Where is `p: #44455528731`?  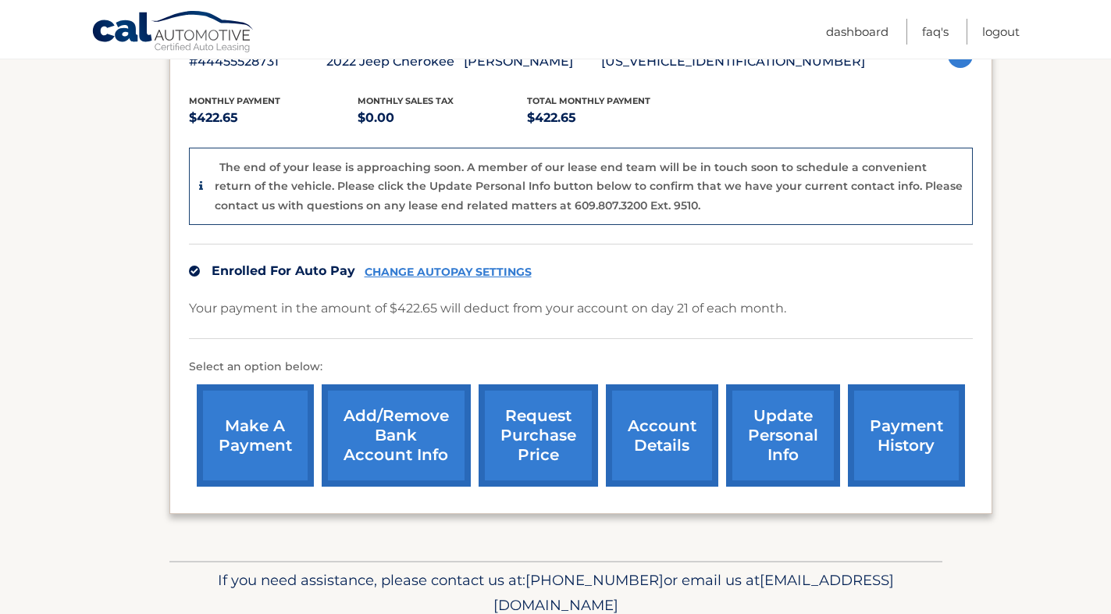
p: #44455528731 is located at coordinates (258, 62).